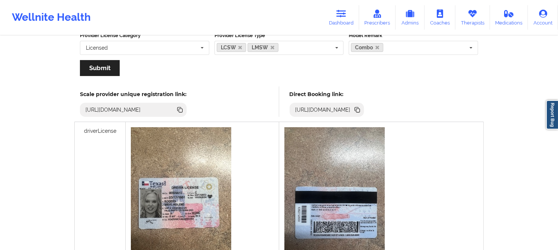 This screenshot has width=558, height=250. What do you see at coordinates (413, 36) in the screenshot?
I see `label: Model Remark` at bounding box center [413, 36].